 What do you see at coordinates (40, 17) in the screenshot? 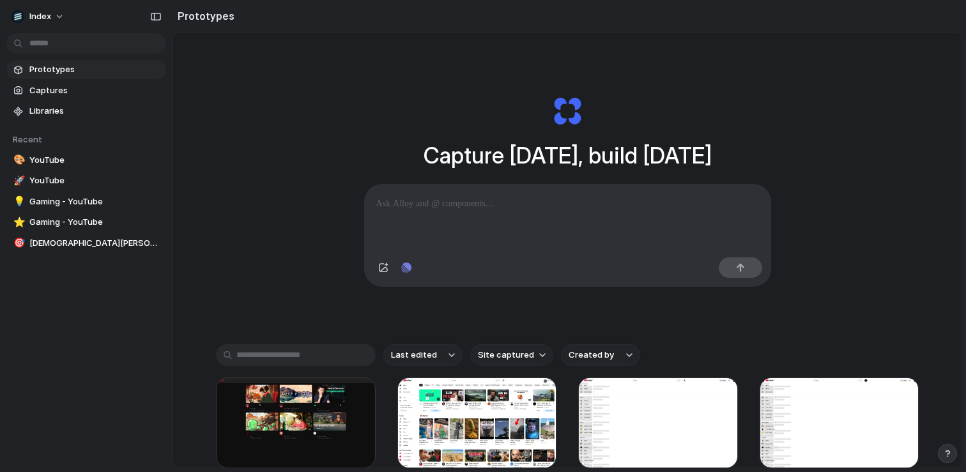
I see `span: Index` at bounding box center [40, 17].